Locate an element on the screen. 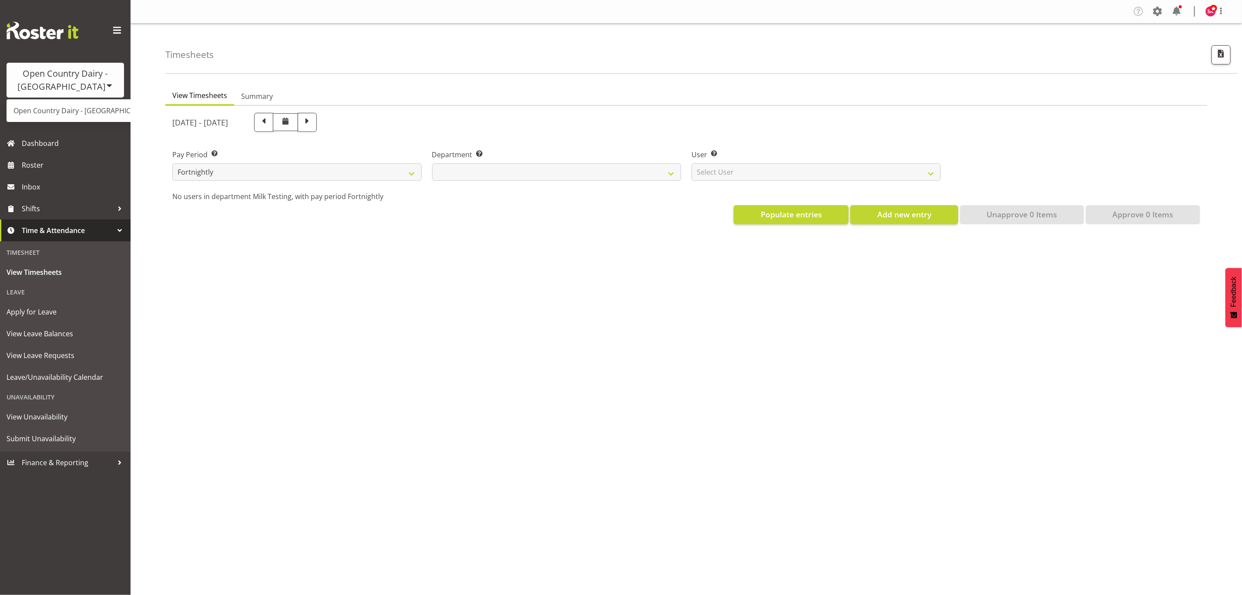  h4: Timesheets is located at coordinates (189, 54).